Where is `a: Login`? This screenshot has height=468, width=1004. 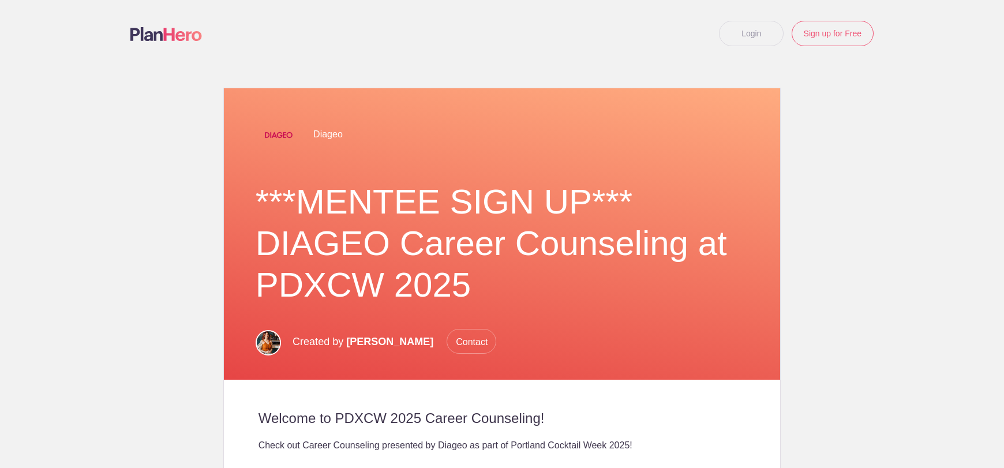
a: Login is located at coordinates (751, 33).